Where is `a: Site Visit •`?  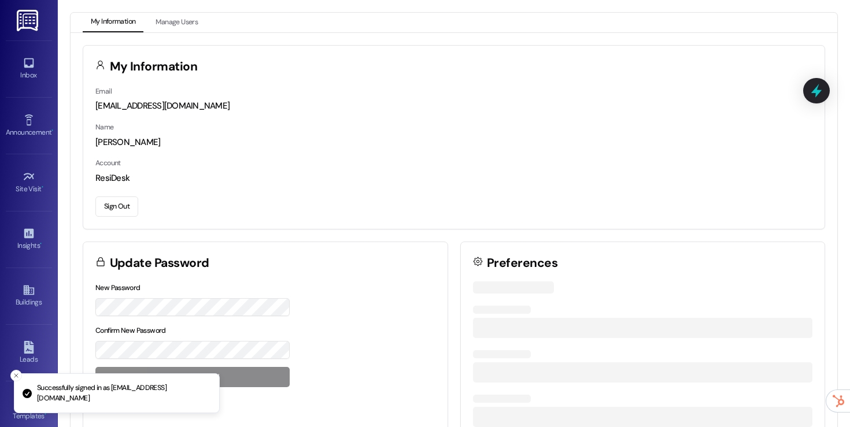
a: Site Visit • is located at coordinates (29, 183).